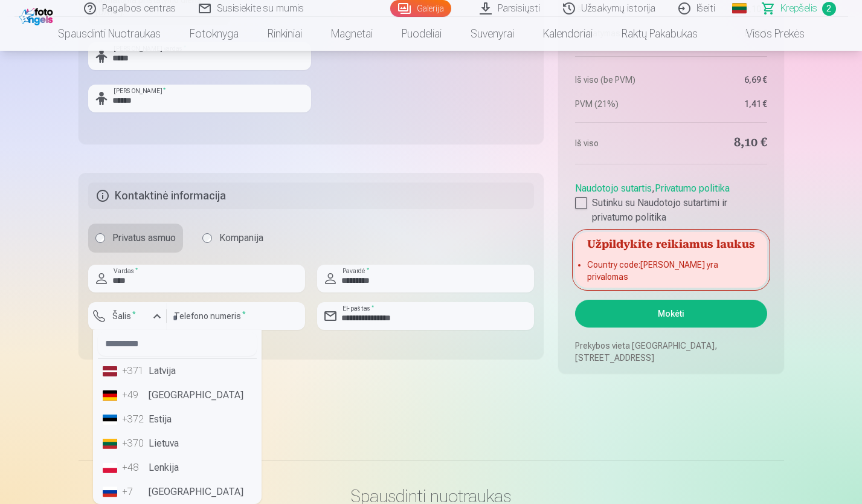  I want to click on div: +48, so click(134, 467).